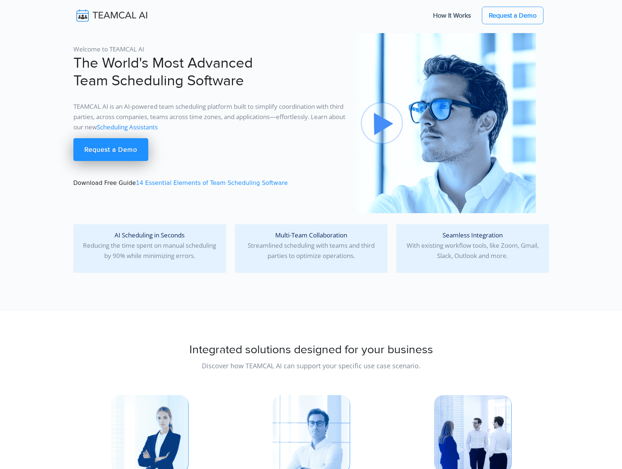  Describe the element at coordinates (473, 245) in the screenshot. I see `p: With existing workflow tools, like Zoom, Gmail, Slack, Outlook and more.` at that location.